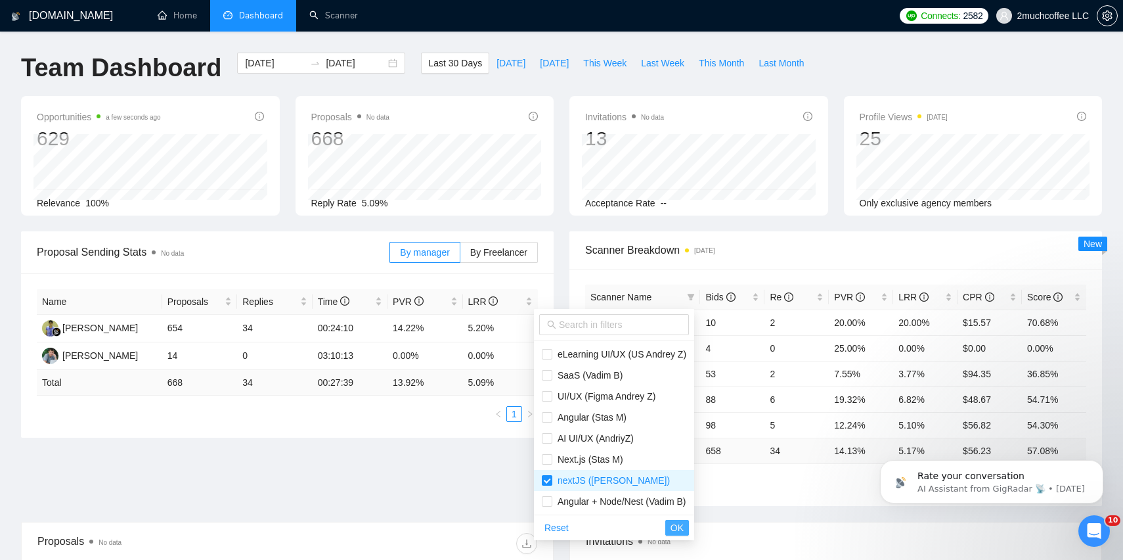  What do you see at coordinates (589, 417) in the screenshot?
I see `span: Angular (Stas M)` at bounding box center [589, 417].